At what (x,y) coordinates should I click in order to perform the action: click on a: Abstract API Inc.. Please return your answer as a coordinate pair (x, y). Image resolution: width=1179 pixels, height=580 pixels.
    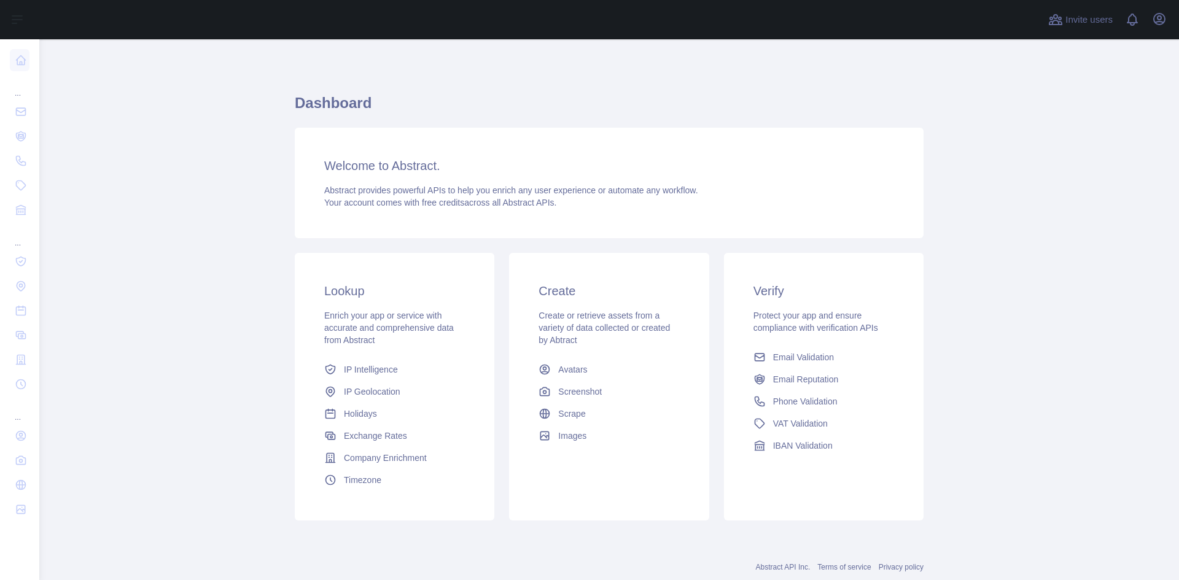
    Looking at the image, I should click on (783, 567).